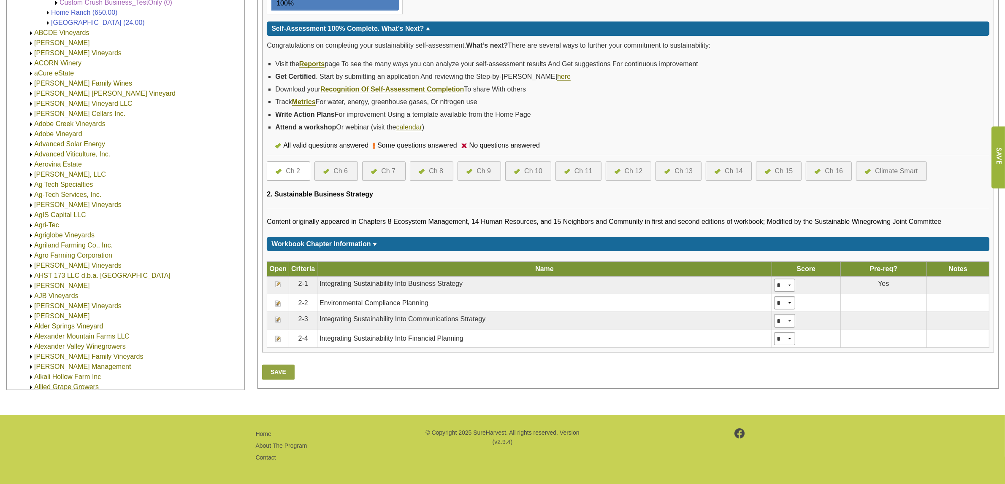 This screenshot has width=1005, height=484. I want to click on img: Expand AF VINES, LLC, so click(31, 175).